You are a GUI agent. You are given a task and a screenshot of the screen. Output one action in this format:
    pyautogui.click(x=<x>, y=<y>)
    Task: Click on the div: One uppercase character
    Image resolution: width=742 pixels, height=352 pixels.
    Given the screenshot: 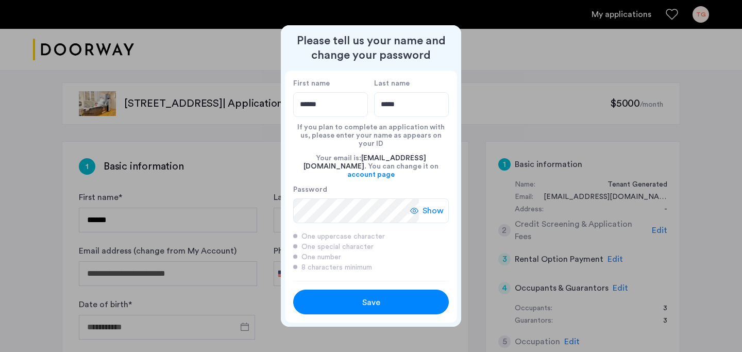 What is the action you would take?
    pyautogui.click(x=371, y=237)
    